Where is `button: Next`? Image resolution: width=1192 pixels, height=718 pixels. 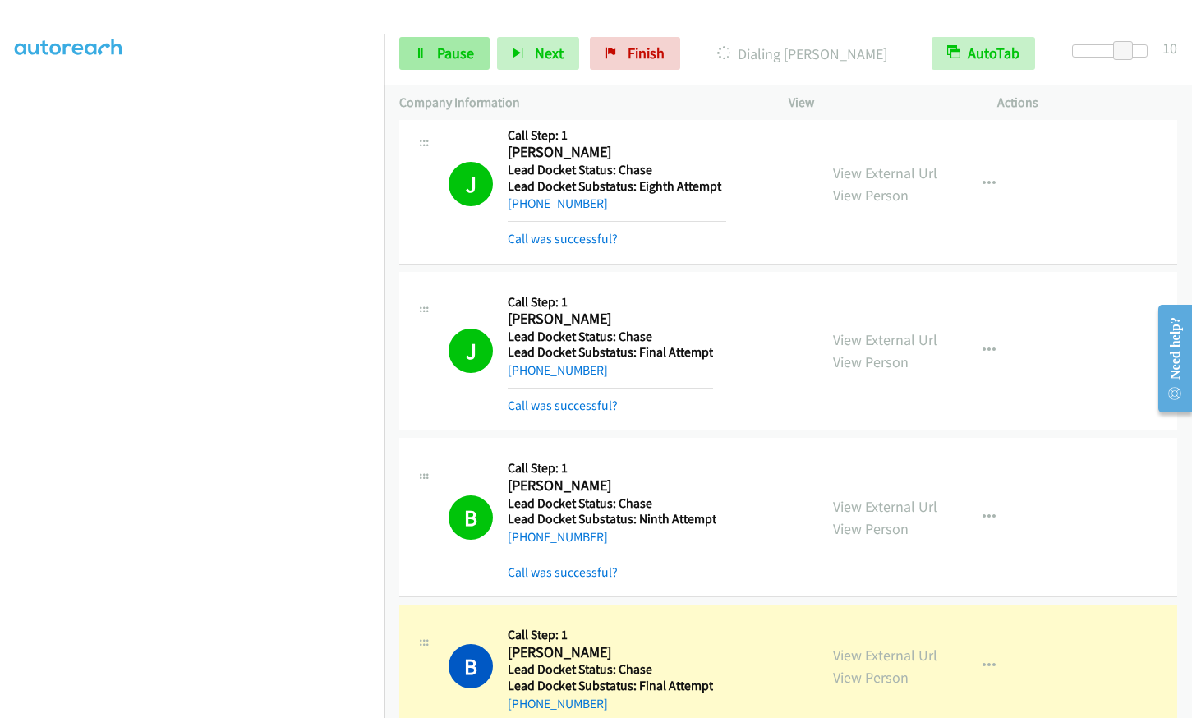
button: Next is located at coordinates (538, 53).